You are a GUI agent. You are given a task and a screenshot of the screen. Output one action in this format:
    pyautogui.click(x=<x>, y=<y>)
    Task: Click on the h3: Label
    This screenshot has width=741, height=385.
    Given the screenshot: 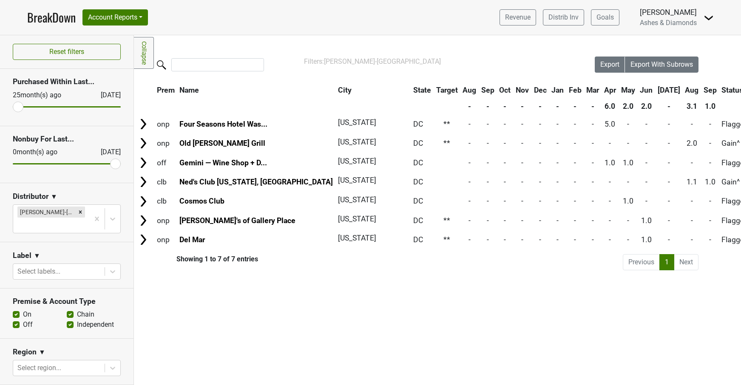 What is the action you would take?
    pyautogui.click(x=22, y=256)
    